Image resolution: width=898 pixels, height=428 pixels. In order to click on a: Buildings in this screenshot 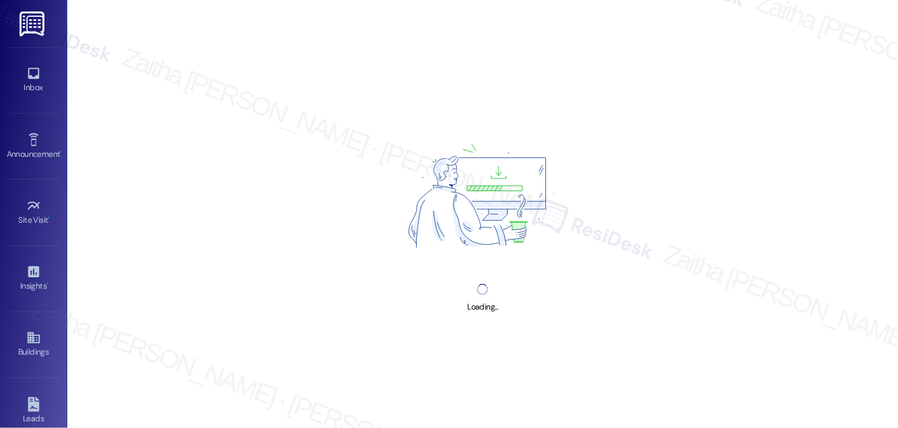, I will do `click(34, 345)`.